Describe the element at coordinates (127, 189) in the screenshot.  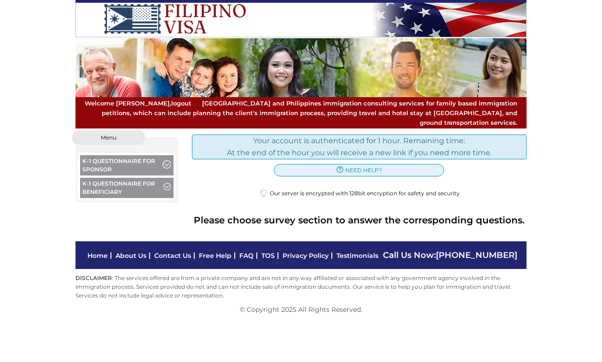
I see `button: K-1 Questionnaire for Beneficiary` at that location.